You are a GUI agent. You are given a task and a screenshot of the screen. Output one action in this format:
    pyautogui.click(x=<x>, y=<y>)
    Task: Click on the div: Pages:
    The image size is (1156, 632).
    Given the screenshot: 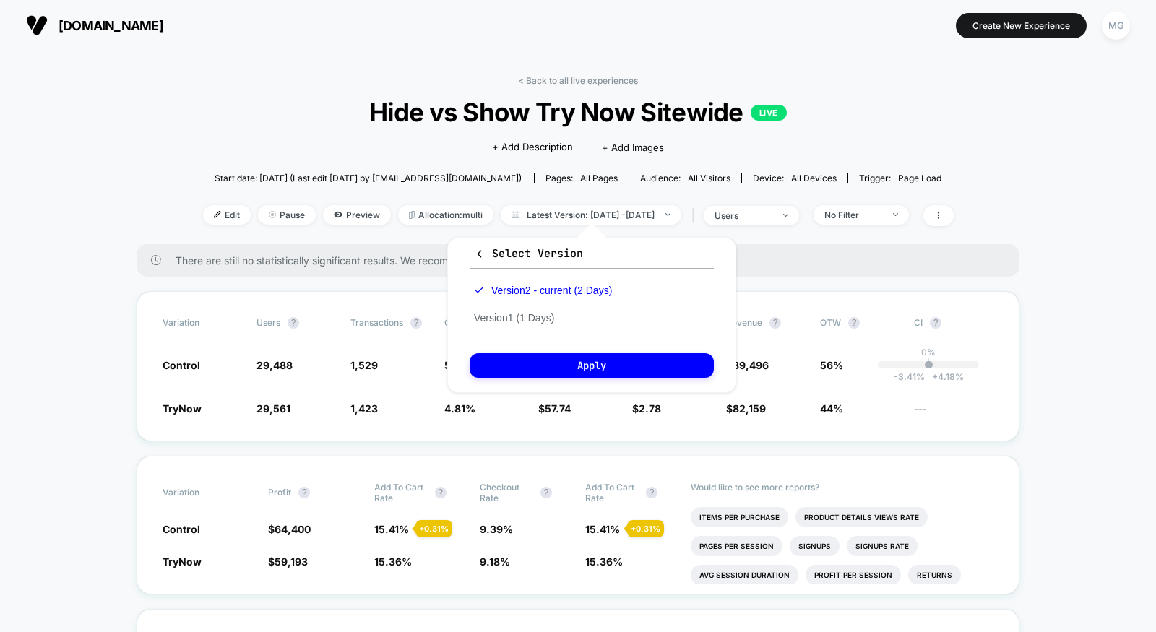 What is the action you would take?
    pyautogui.click(x=582, y=178)
    